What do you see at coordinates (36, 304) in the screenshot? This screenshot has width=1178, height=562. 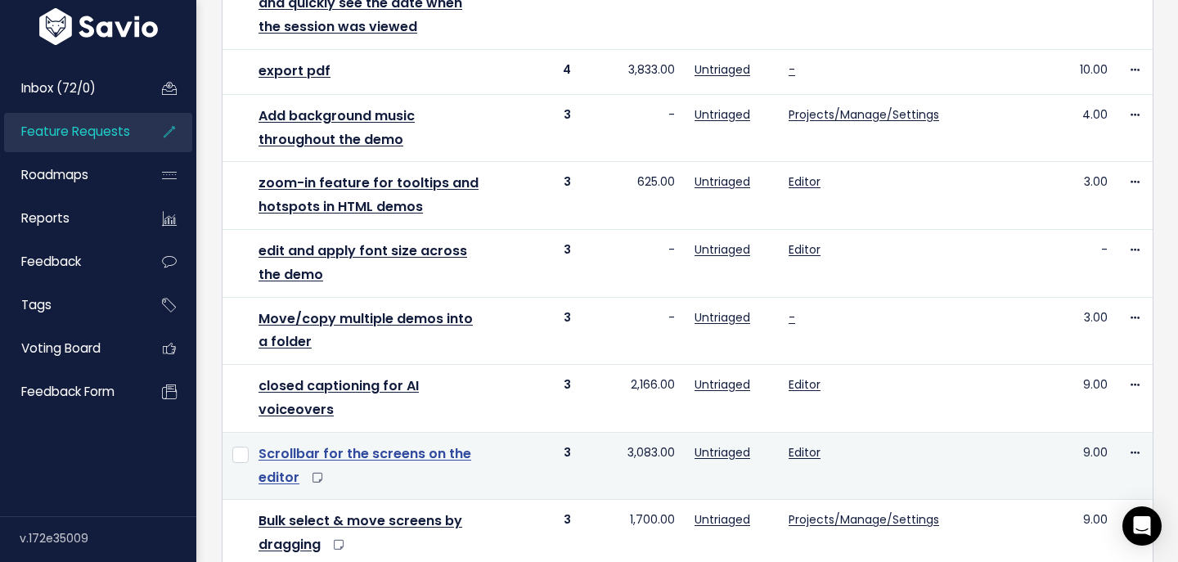 I see `span: Tags` at bounding box center [36, 304].